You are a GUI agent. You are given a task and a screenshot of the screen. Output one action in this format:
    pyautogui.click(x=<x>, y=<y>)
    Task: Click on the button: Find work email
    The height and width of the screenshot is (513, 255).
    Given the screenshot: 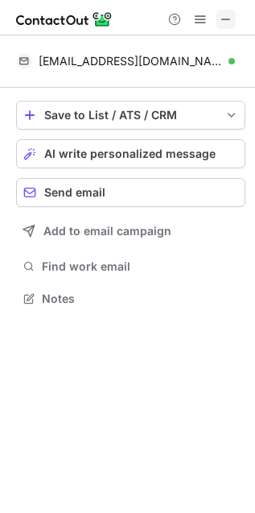 What is the action you would take?
    pyautogui.click(x=130, y=267)
    